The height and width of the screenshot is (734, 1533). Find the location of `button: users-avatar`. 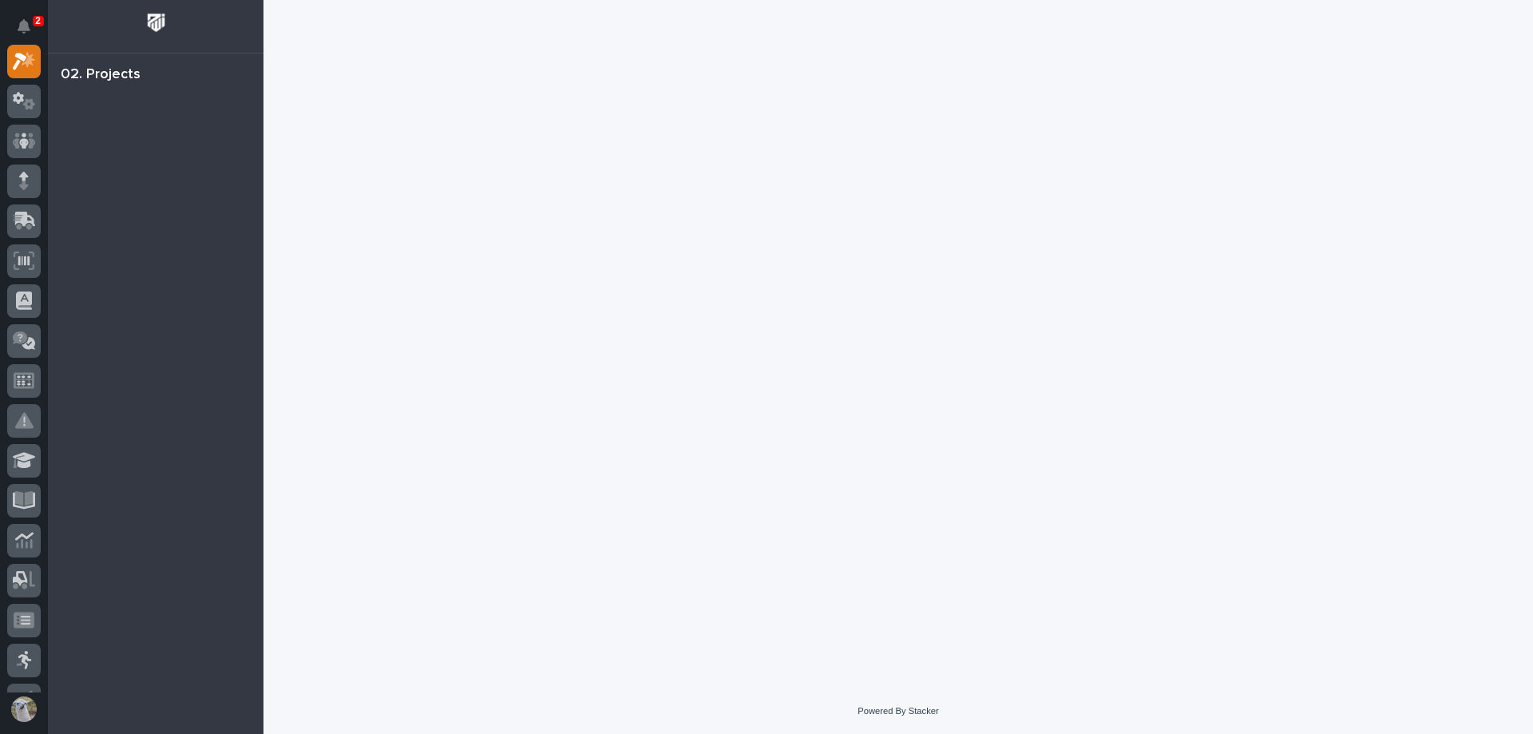

button: users-avatar is located at coordinates (24, 709).